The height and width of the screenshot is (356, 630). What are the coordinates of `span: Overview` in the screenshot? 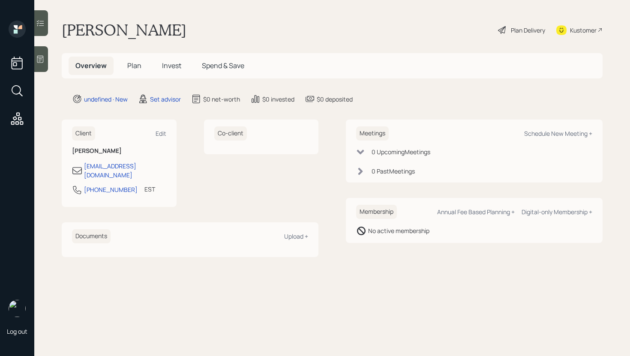 It's located at (91, 66).